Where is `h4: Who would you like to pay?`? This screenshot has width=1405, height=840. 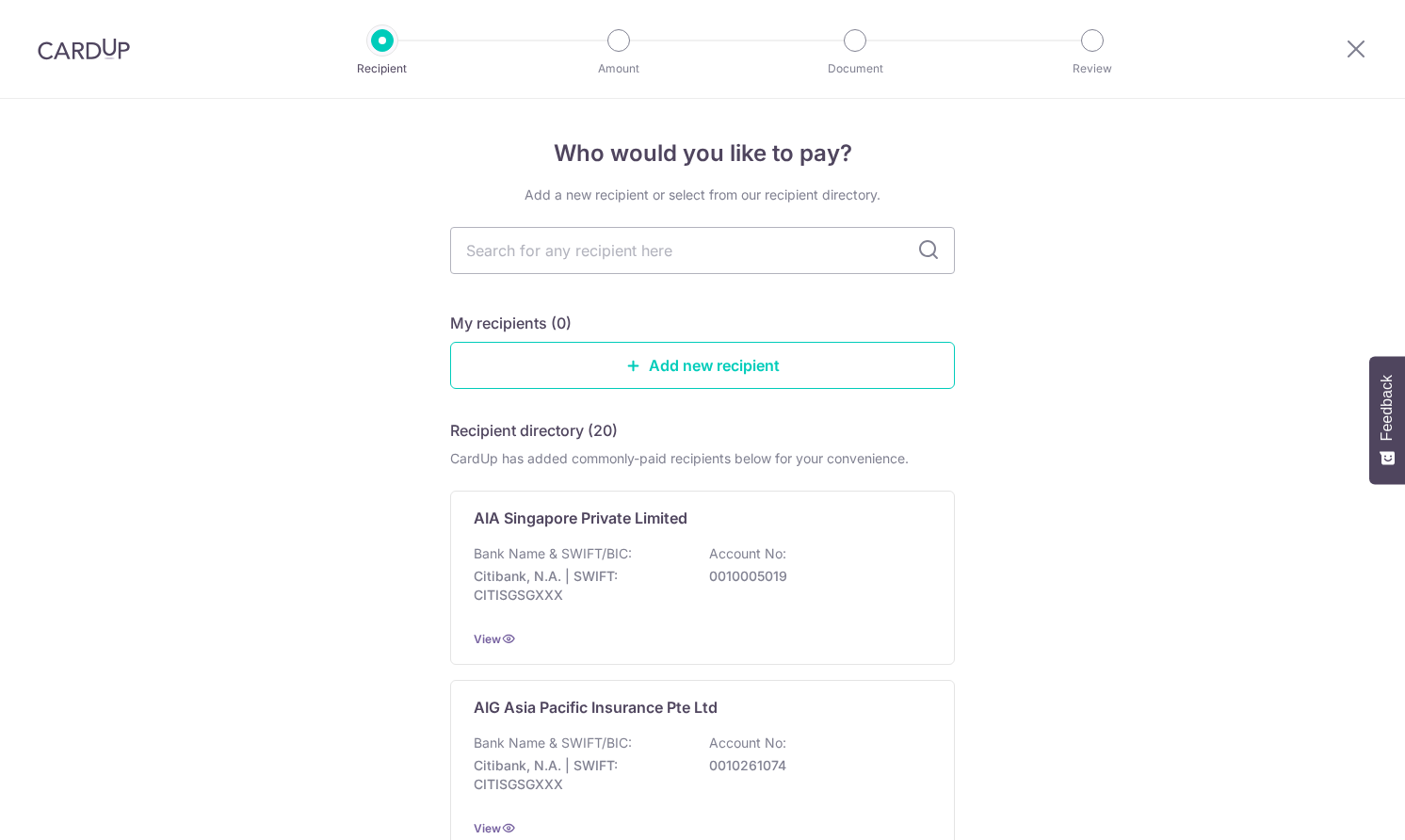
h4: Who would you like to pay? is located at coordinates (702, 154).